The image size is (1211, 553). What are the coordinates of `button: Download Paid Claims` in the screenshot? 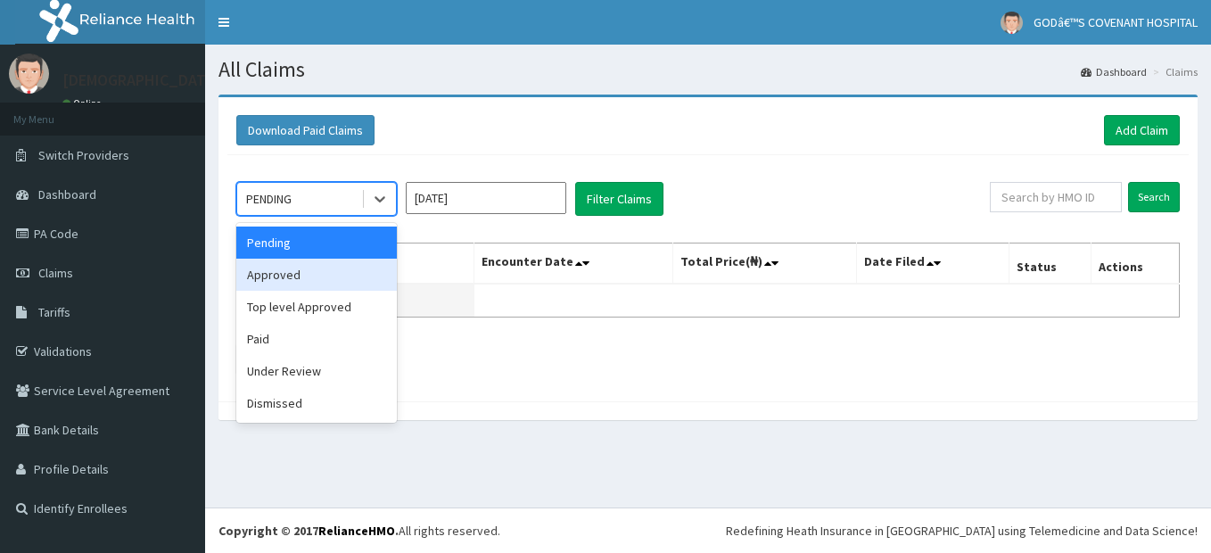 It's located at (305, 130).